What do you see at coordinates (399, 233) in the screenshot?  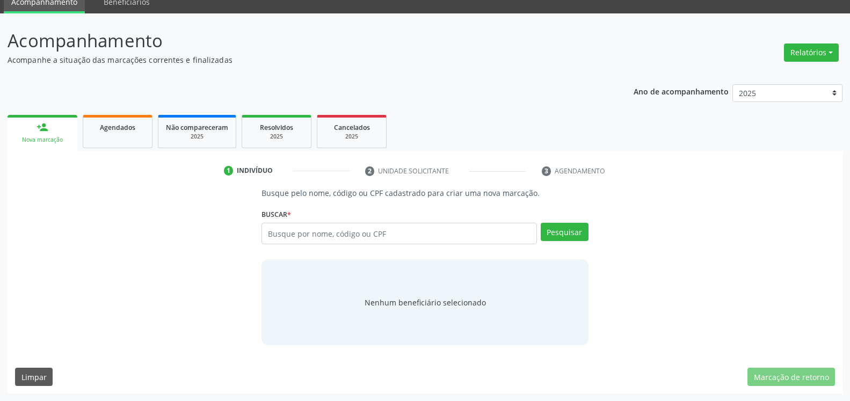 I see `input: Busque por nome, código ou CPF` at bounding box center [399, 233].